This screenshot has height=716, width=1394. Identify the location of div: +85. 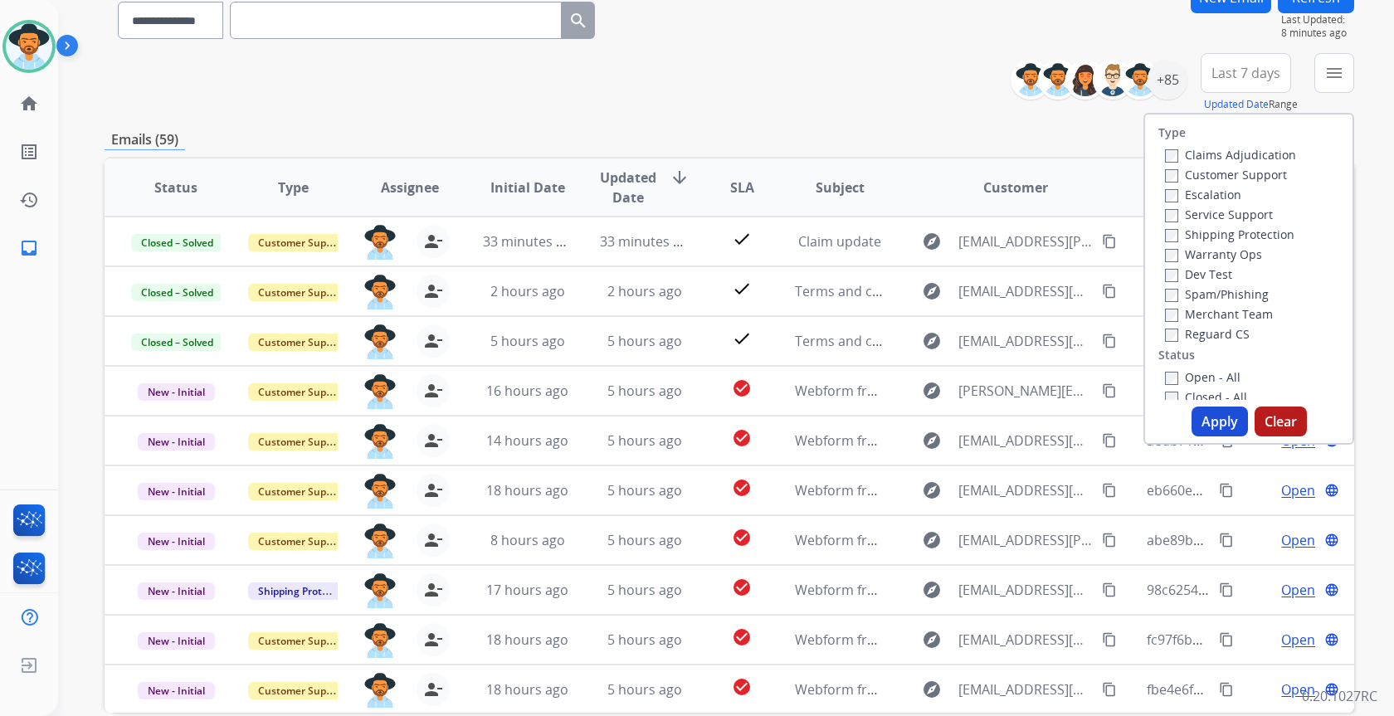
(1167, 80).